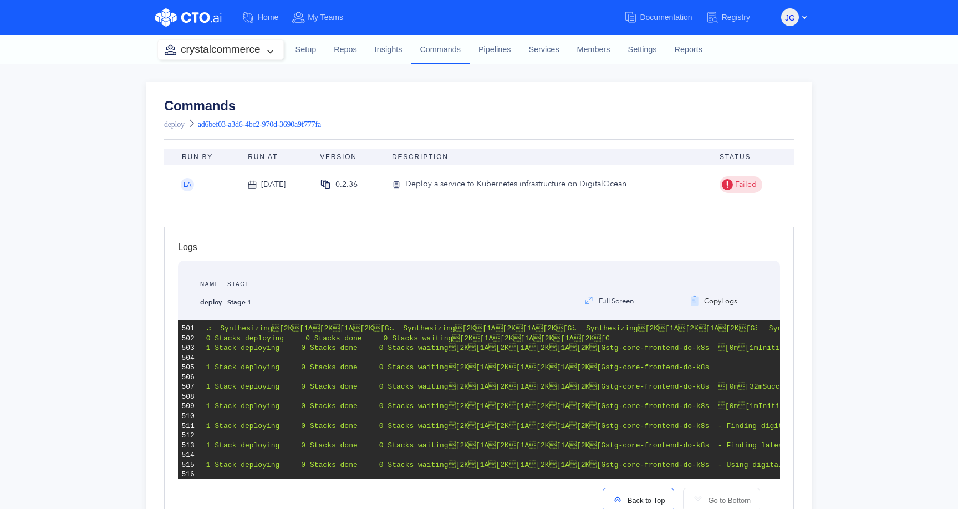  What do you see at coordinates (422, 328) in the screenshot?
I see `span: ⠦ Synthesizing` at bounding box center [422, 328].